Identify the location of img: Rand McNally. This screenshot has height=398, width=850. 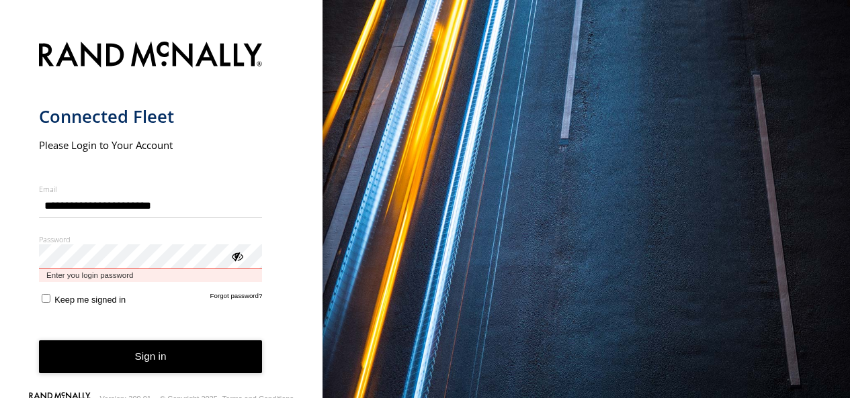
(150, 56).